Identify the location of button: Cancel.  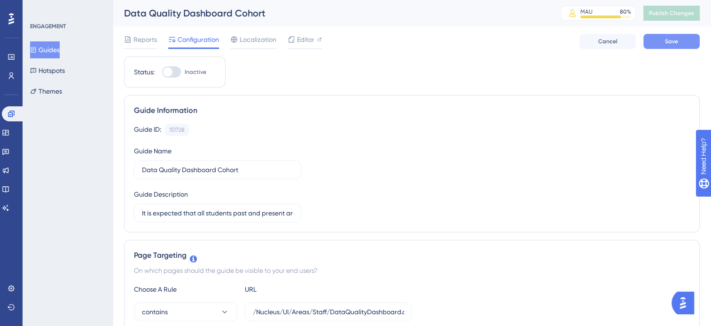
(607, 41).